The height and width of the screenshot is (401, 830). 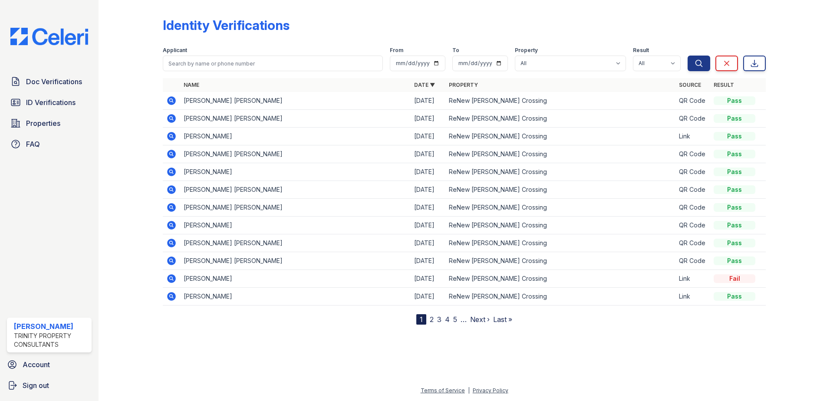 I want to click on span: Account, so click(x=36, y=365).